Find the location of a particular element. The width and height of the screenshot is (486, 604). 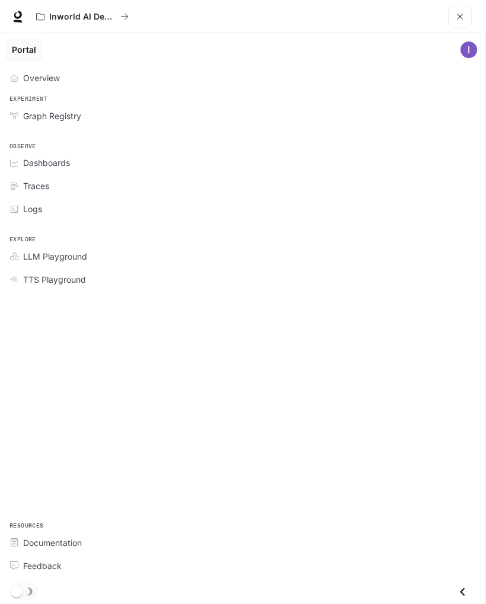

span: Feedback is located at coordinates (42, 565).